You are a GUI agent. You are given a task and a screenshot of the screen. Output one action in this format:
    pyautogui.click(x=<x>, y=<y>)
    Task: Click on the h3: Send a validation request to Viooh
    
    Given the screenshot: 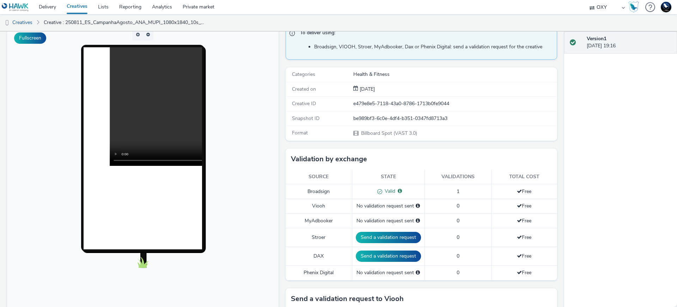 What is the action you would take?
    pyautogui.click(x=347, y=299)
    